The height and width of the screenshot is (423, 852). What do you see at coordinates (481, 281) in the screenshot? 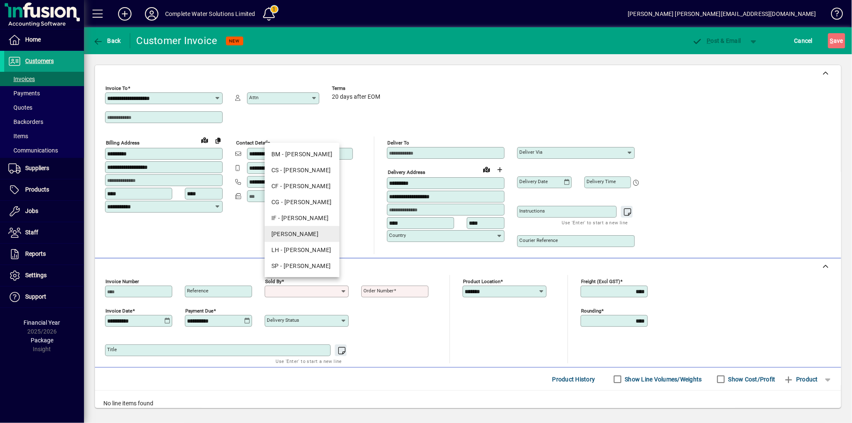
I see `mat-label: Product location` at bounding box center [481, 281].